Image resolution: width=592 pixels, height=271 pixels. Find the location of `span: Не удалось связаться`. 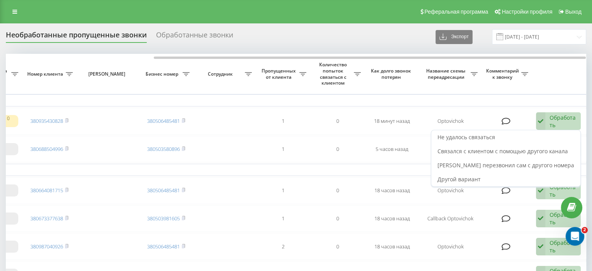

span: Не удалось связаться is located at coordinates (467, 137).